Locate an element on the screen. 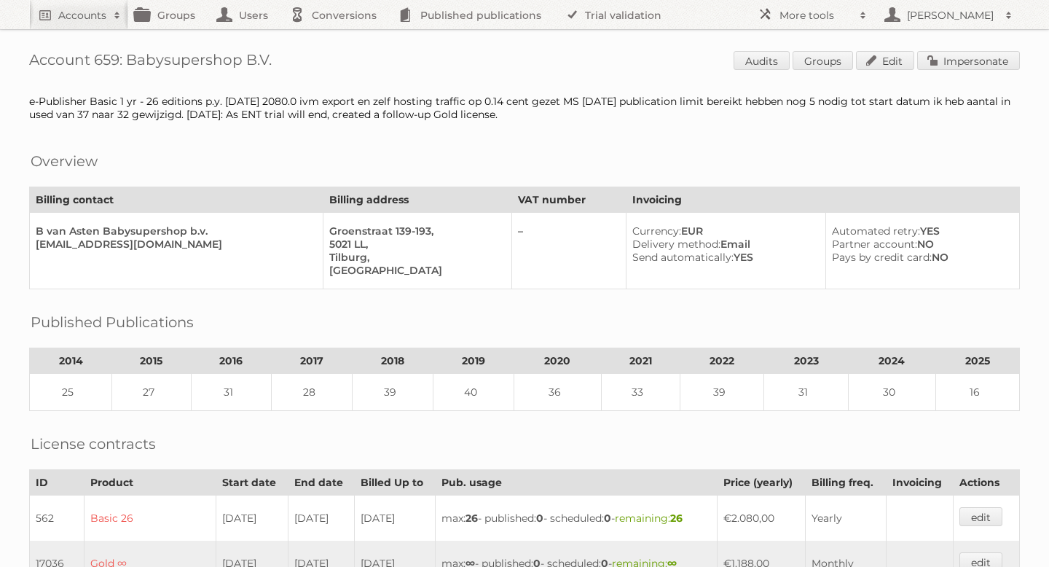 This screenshot has width=1049, height=567. span: Partner account: is located at coordinates (875, 244).